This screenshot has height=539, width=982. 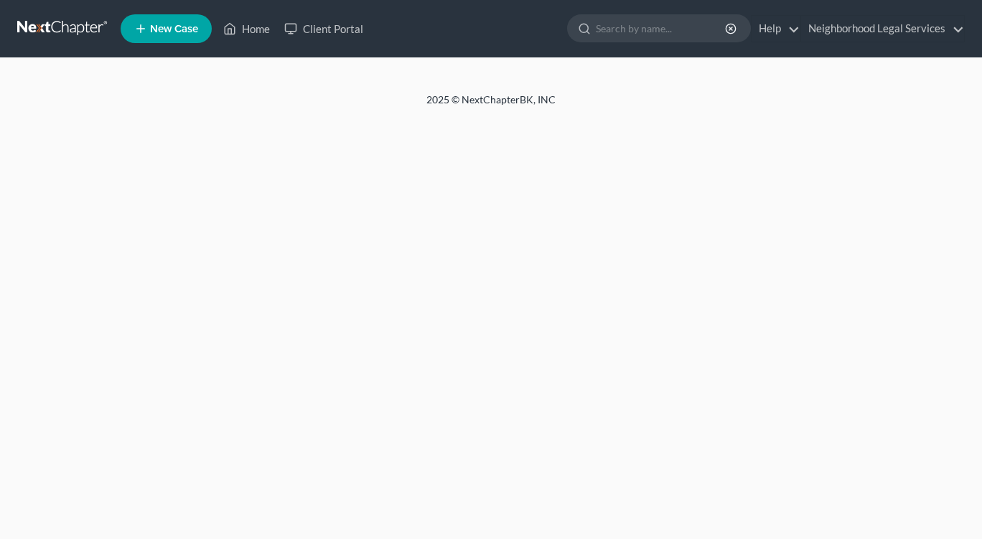 What do you see at coordinates (775, 29) in the screenshot?
I see `a: Help` at bounding box center [775, 29].